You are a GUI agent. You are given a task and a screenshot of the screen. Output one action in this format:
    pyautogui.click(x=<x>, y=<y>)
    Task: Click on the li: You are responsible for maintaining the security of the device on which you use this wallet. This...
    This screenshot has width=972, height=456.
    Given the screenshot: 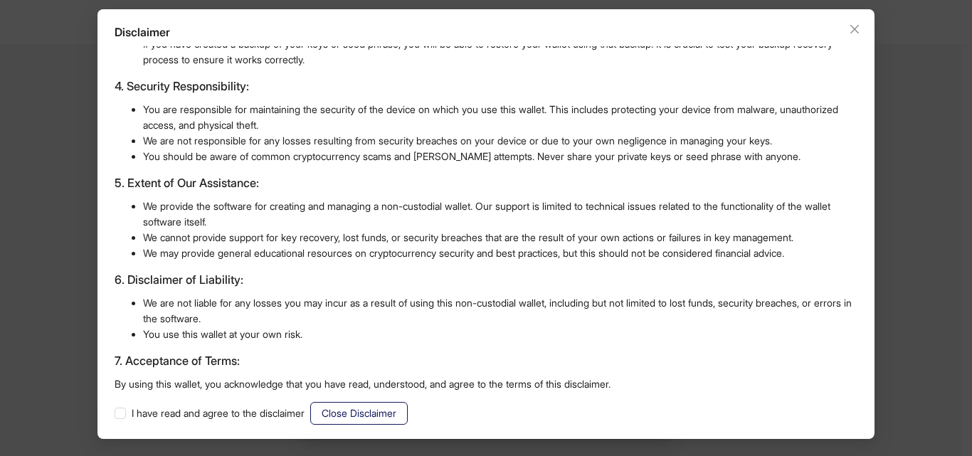 What is the action you would take?
    pyautogui.click(x=500, y=117)
    